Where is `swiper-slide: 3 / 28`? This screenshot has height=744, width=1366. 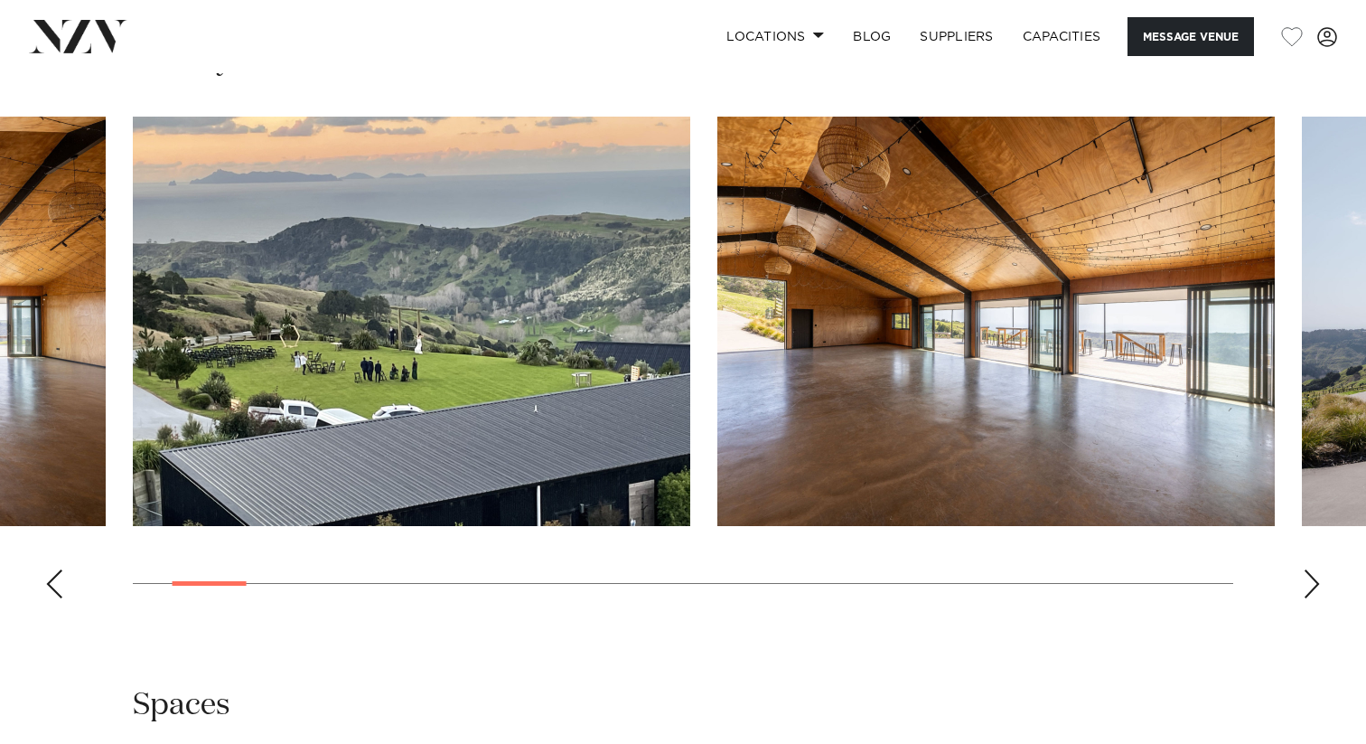
swiper-slide: 3 / 28 is located at coordinates (996, 321).